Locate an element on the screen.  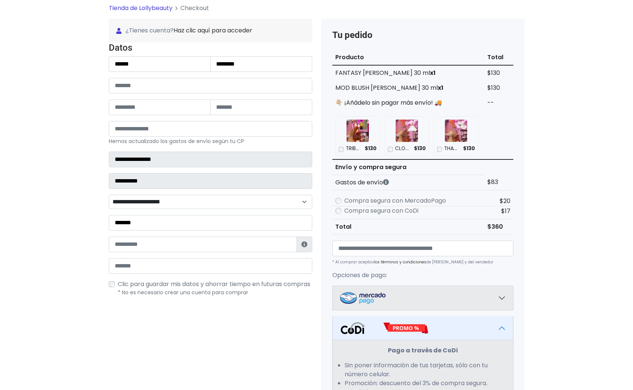
th: Gastos de envío is located at coordinates (408, 182).